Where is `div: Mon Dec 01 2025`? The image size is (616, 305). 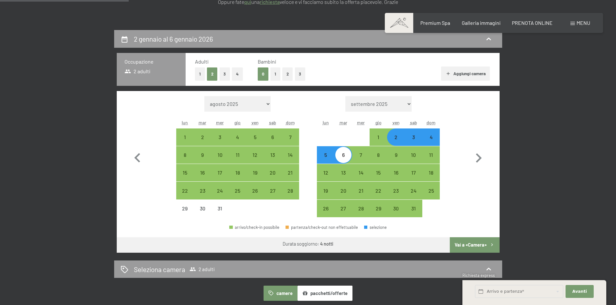 div: Mon Dec 01 2025 is located at coordinates (185, 137).